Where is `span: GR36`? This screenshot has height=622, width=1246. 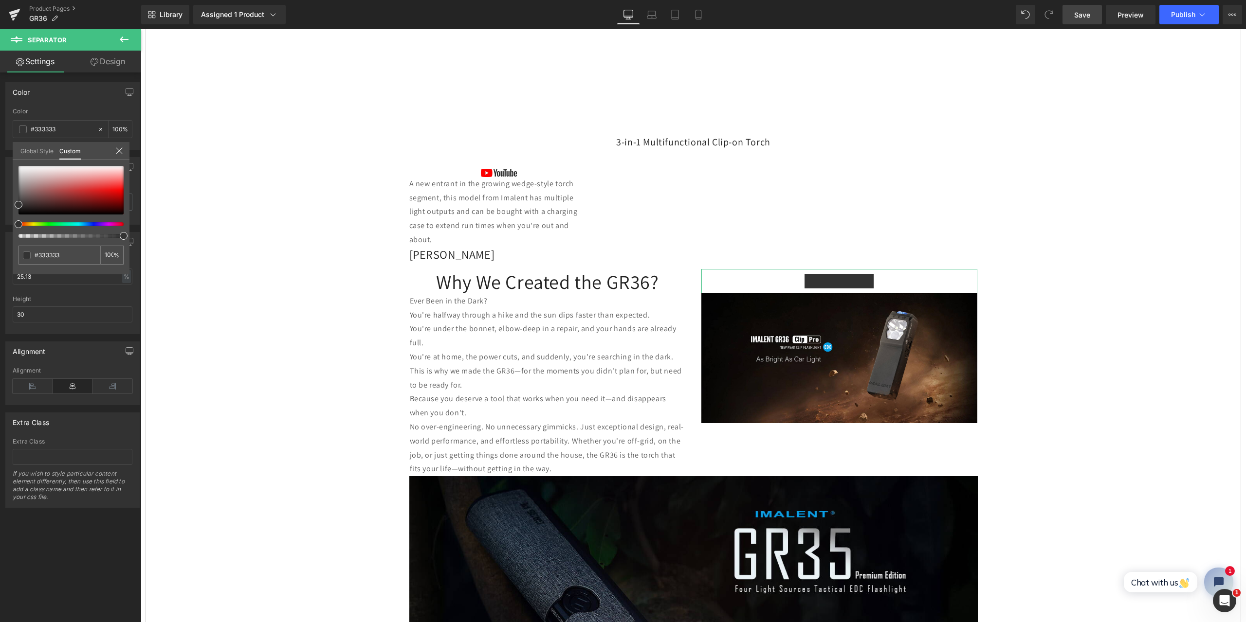 span: GR36 is located at coordinates (38, 18).